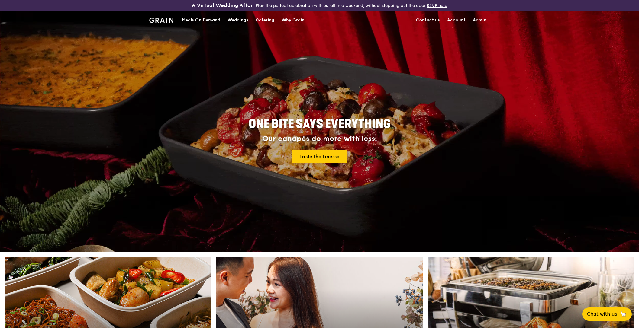 The height and width of the screenshot is (328, 639). What do you see at coordinates (320, 124) in the screenshot?
I see `span: ONE BITE SAYS EVERYTHING` at bounding box center [320, 124].